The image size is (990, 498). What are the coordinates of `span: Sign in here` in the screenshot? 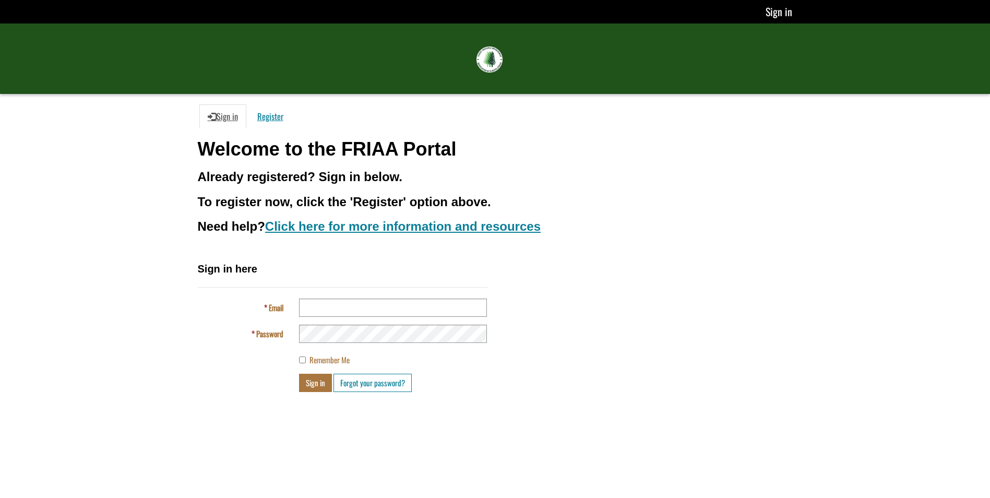 It's located at (227, 269).